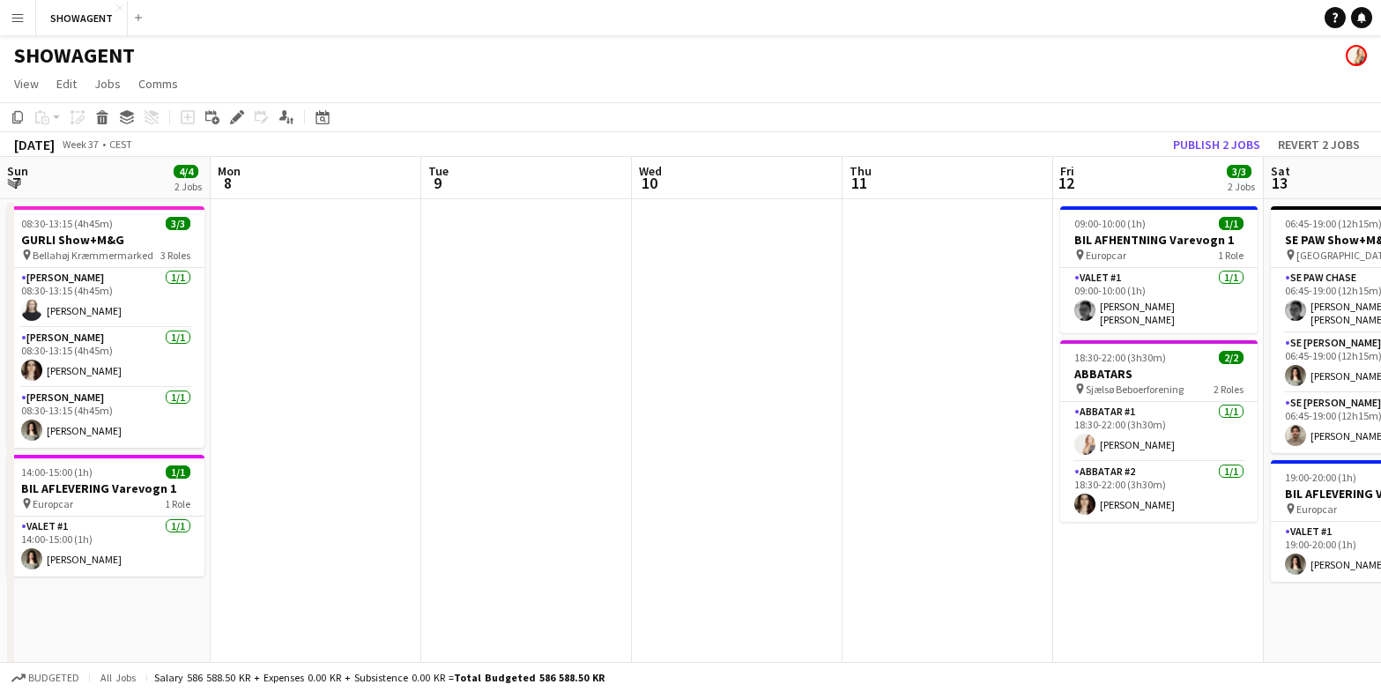  I want to click on span: 3 Roles, so click(175, 255).